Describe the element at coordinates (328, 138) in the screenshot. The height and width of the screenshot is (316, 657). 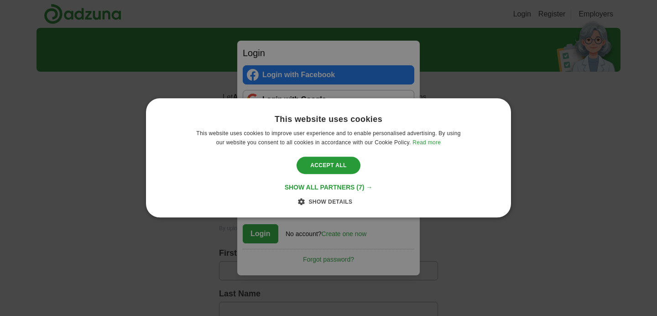
I see `span: This website uses cookies to improve user experience and to enable personalised advertising. By u...` at that location.